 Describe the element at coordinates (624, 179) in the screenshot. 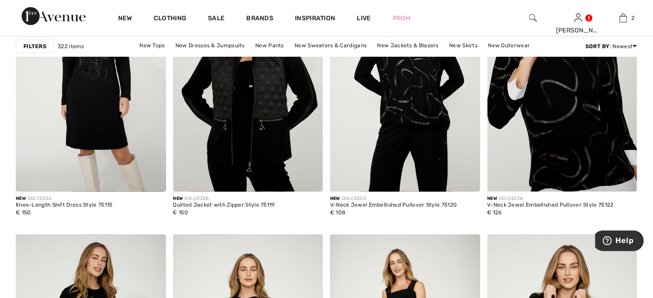

I see `img: plus_v2.svg` at that location.